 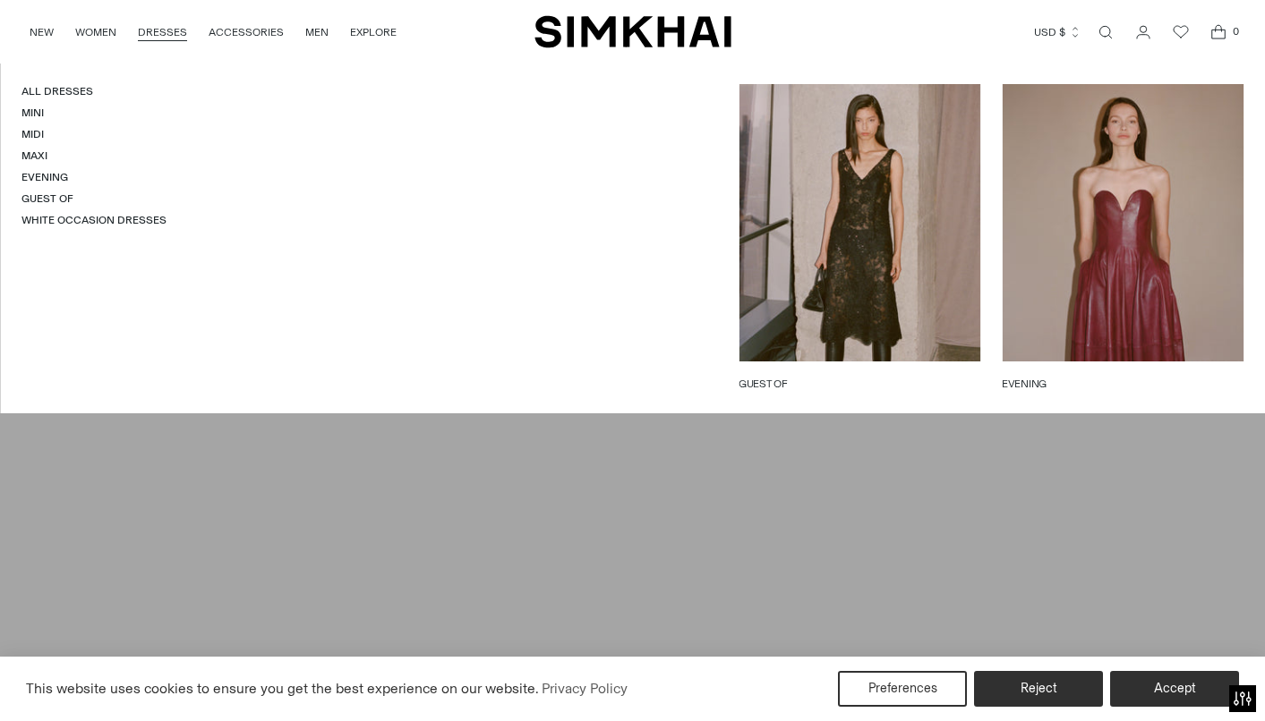 I want to click on span: 0, so click(x=1235, y=31).